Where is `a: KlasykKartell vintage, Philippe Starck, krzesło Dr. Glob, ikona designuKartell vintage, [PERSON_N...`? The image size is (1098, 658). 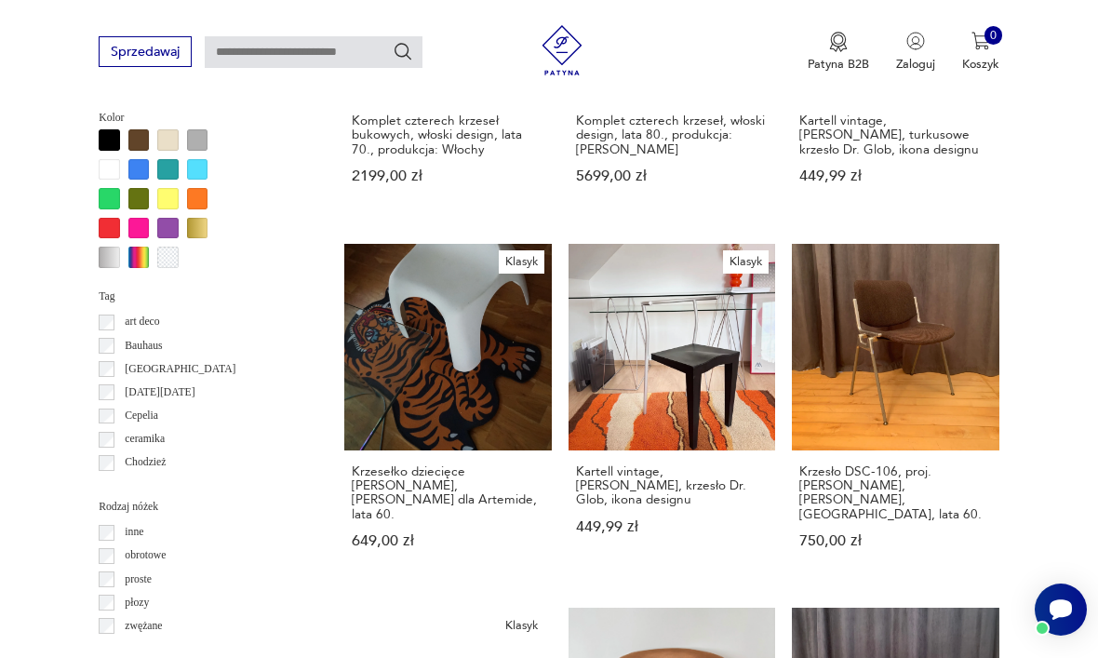
a: KlasykKartell vintage, Philippe Starck, krzesło Dr. Glob, ikona designuKartell vintage, [PERSON_N... is located at coordinates (672, 412).